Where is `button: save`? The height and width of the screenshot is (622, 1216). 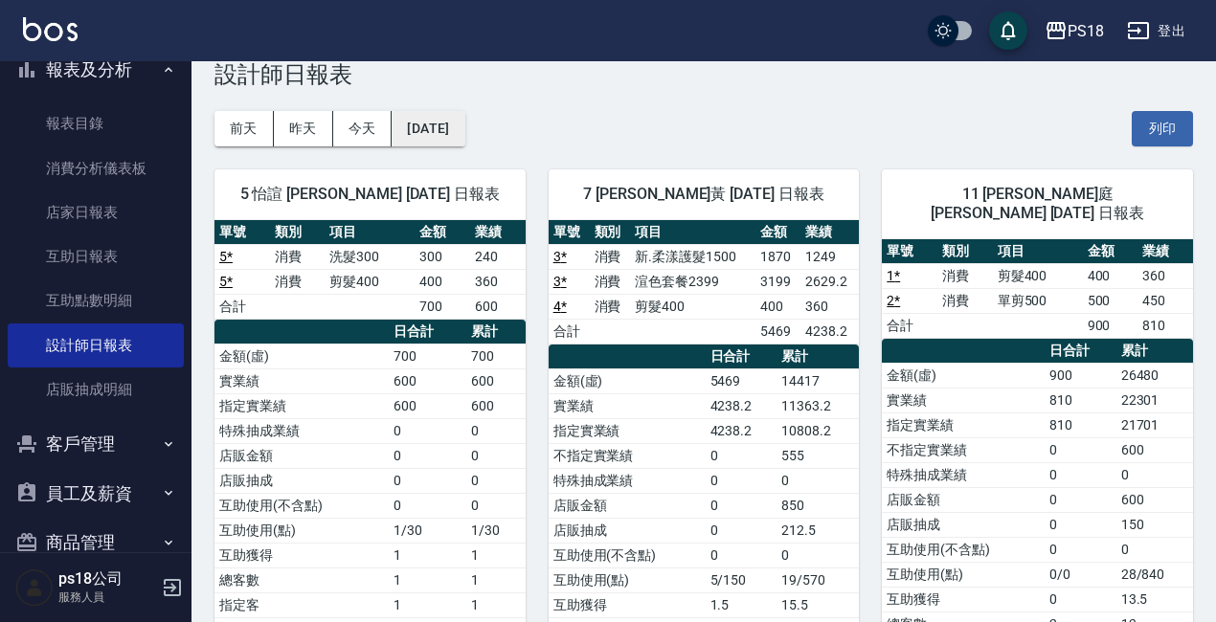 button: save is located at coordinates (1008, 31).